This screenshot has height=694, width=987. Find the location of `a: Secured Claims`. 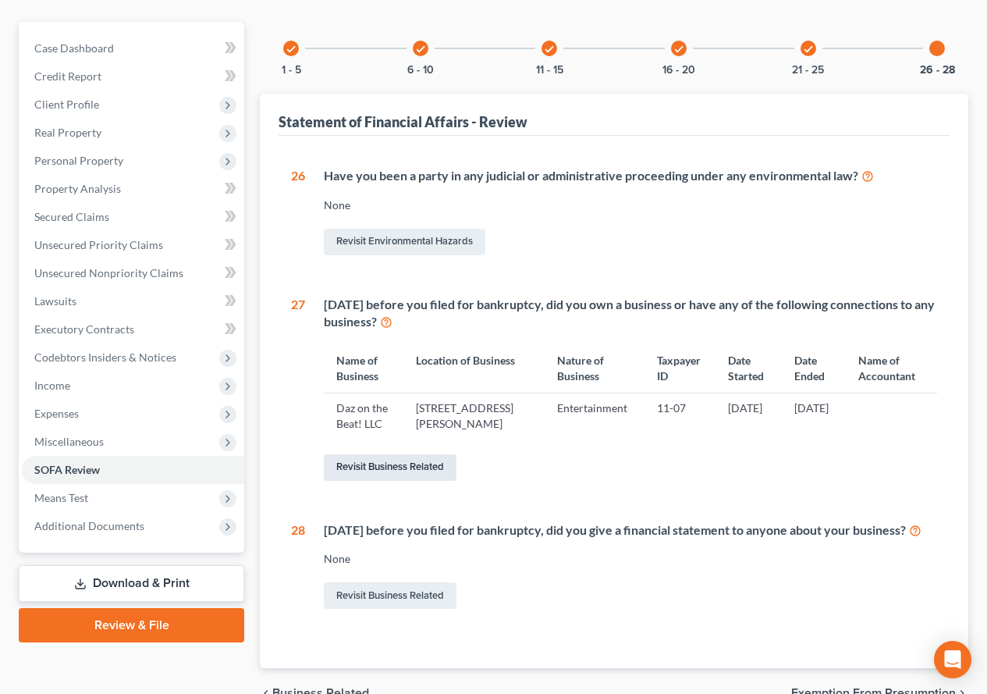

a: Secured Claims is located at coordinates (133, 217).